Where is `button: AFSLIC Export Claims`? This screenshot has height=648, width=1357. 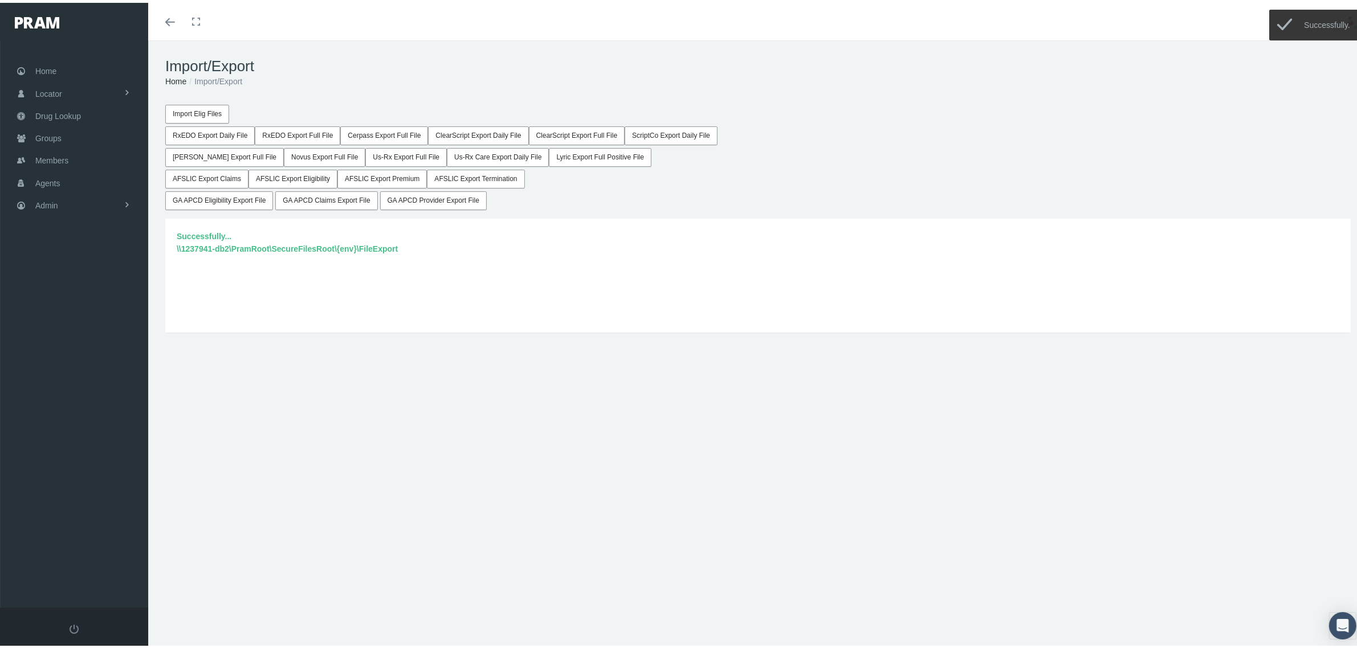 button: AFSLIC Export Claims is located at coordinates (207, 176).